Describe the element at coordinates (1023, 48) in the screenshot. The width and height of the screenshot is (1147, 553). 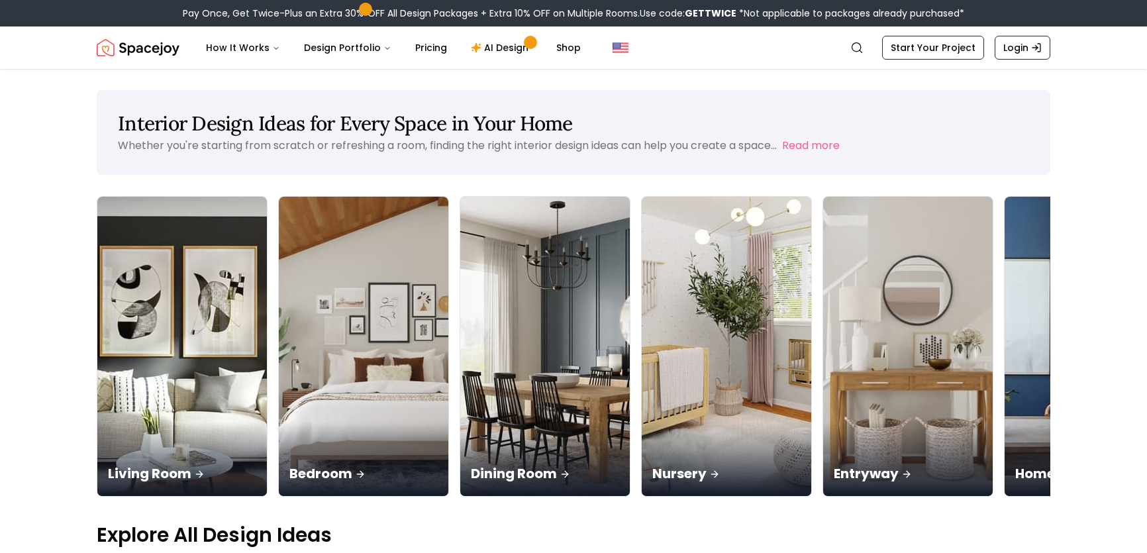
I see `a: Login` at that location.